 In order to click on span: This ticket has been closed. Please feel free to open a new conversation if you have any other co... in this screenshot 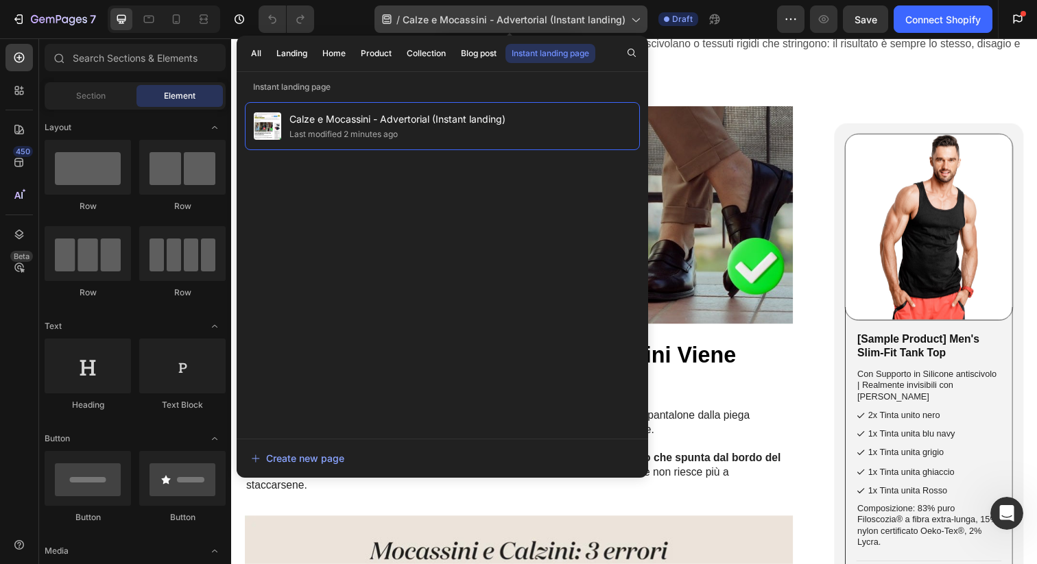, I will do `click(116, 293)`.